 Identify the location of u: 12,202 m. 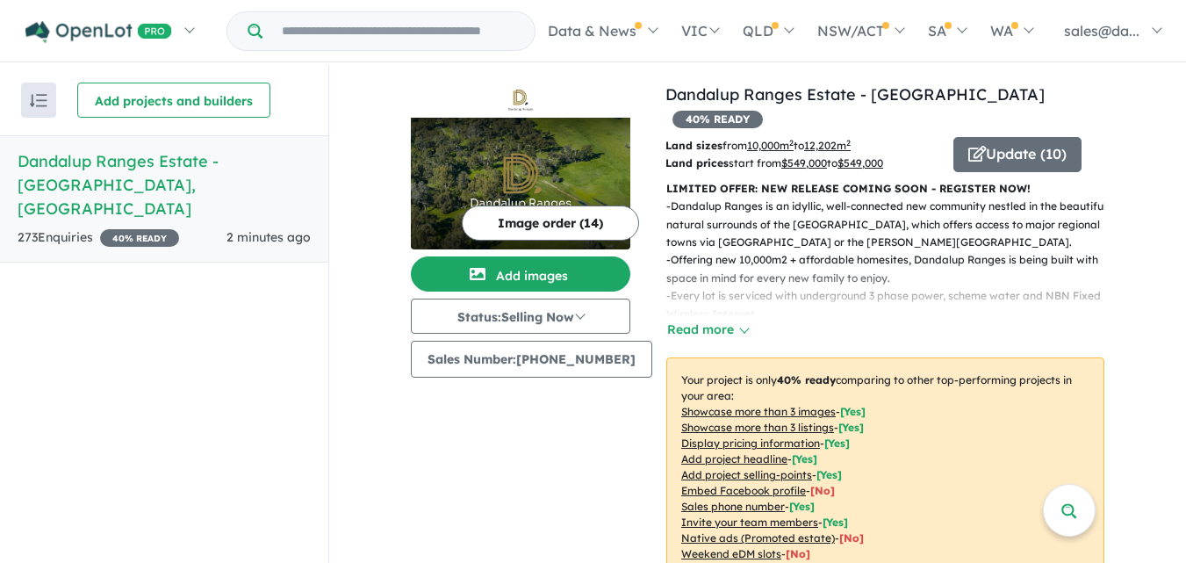
(827, 145).